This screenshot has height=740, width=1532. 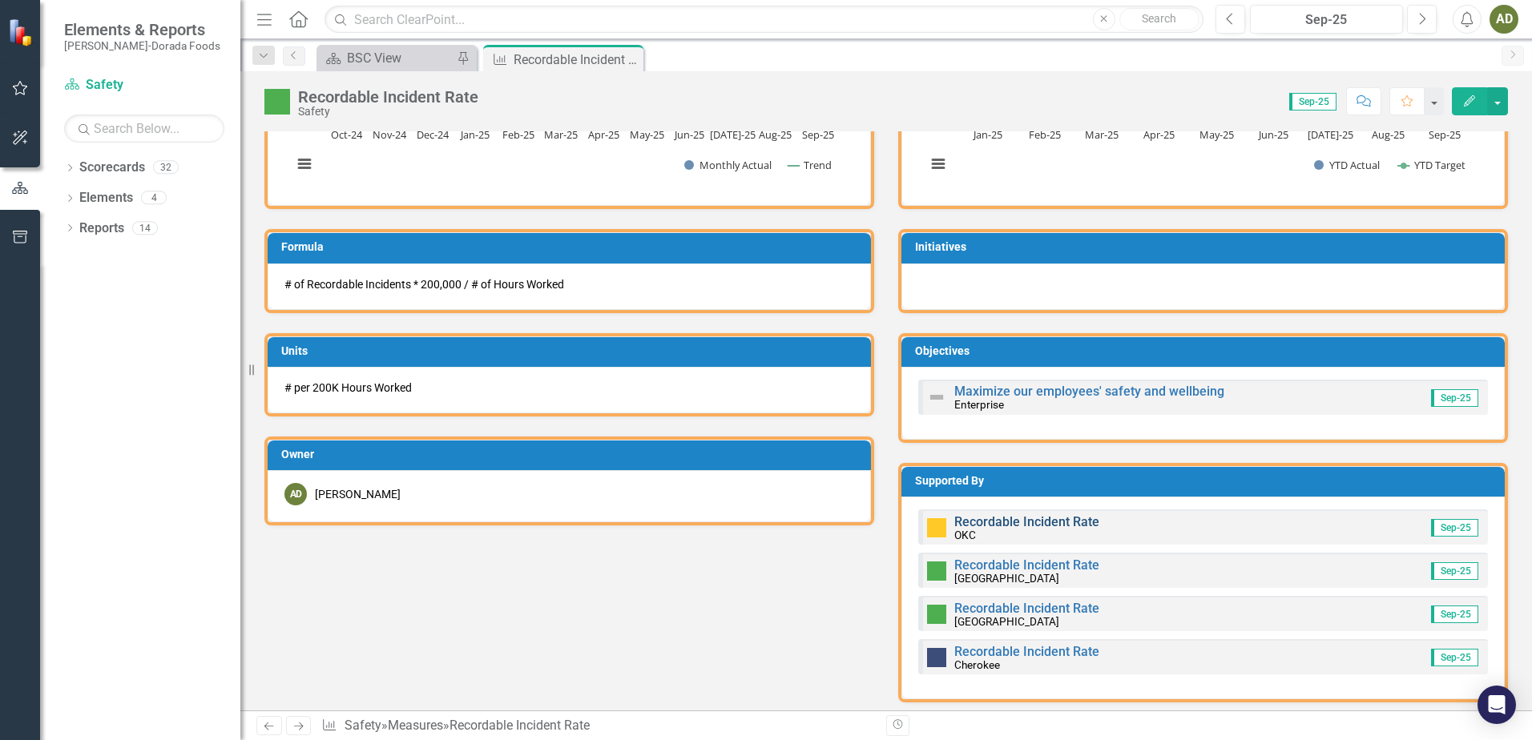 What do you see at coordinates (727, 165) in the screenshot?
I see `button: Show Monthly Actual` at bounding box center [727, 165].